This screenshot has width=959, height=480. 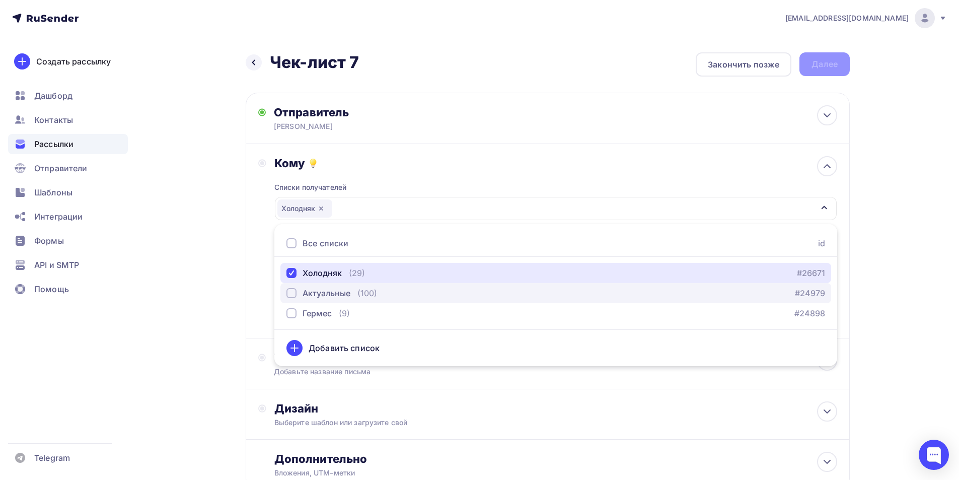 I want to click on a: #26671, so click(x=811, y=273).